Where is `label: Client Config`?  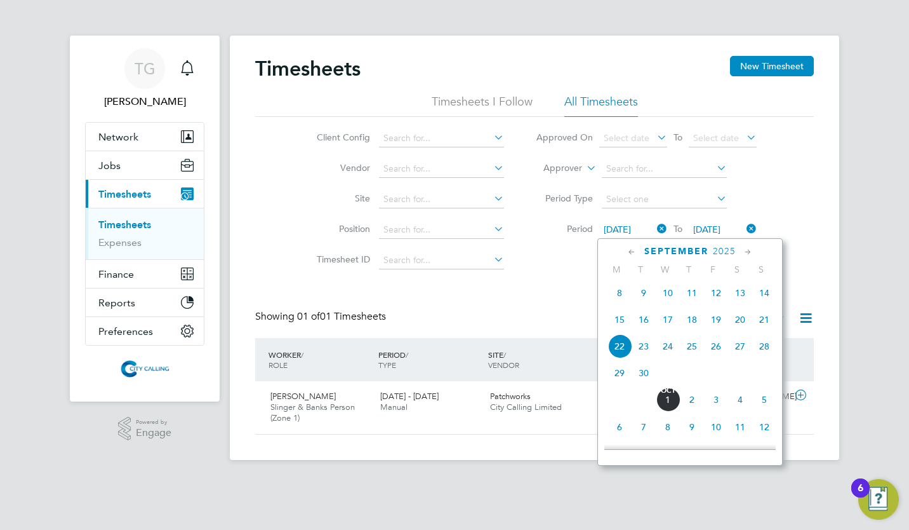 label: Client Config is located at coordinates (342, 137).